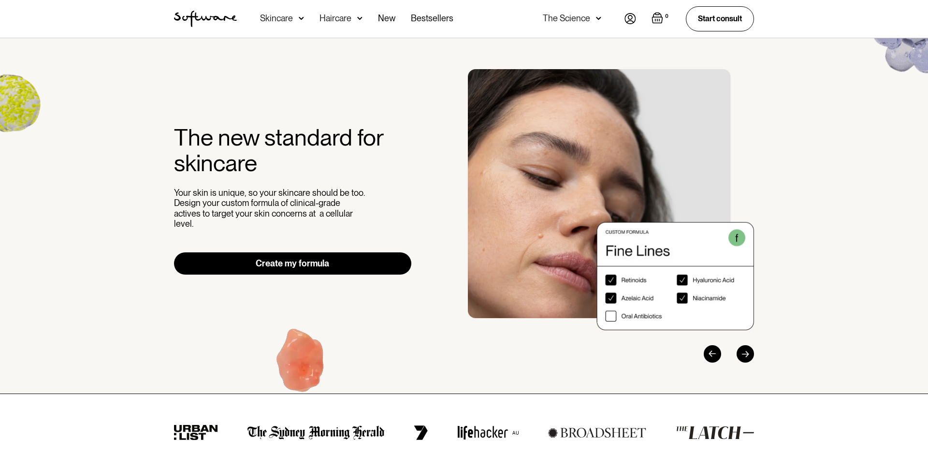 The image size is (928, 468). I want to click on img: urban list logo, so click(196, 433).